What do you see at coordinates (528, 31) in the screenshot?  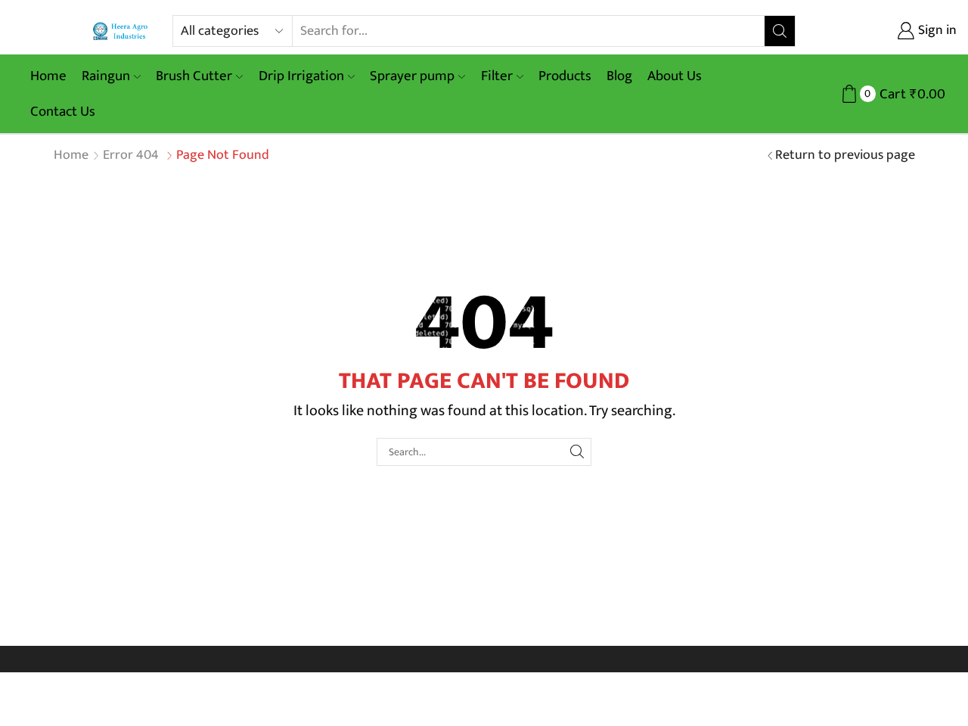 I see `input: Search for...` at bounding box center [528, 31].